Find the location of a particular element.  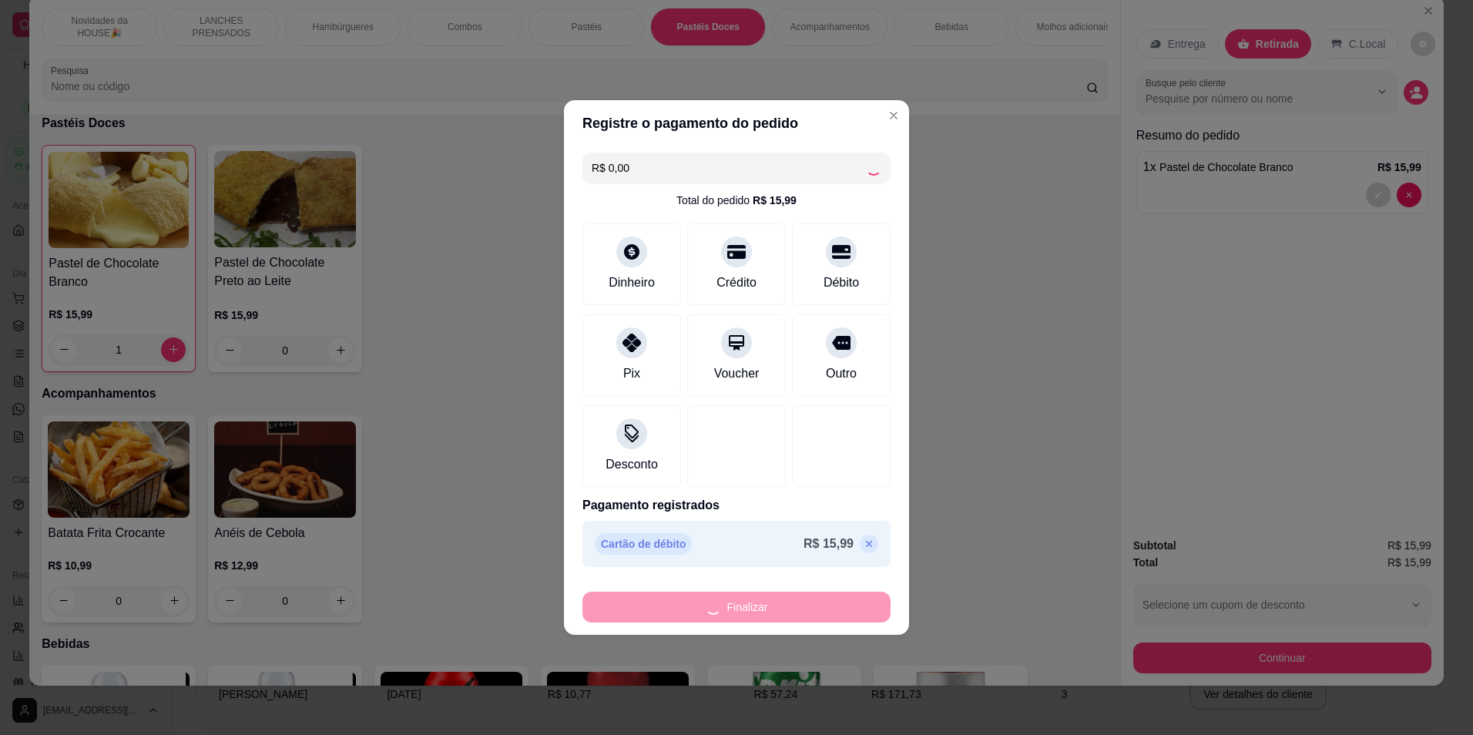

div: Crédito is located at coordinates (736, 283).